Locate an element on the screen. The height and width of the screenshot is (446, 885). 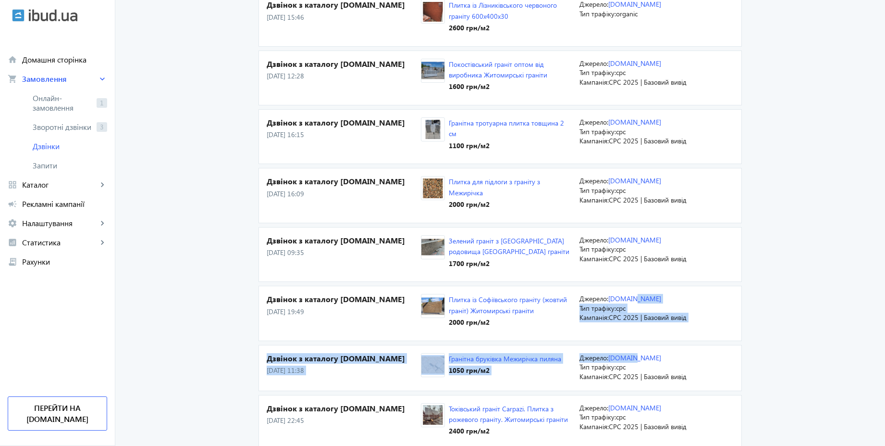
a: Токівський граніт Carpazi. Плитка з рожевого граніту. Житомирські граніти is located at coordinates (509, 413).